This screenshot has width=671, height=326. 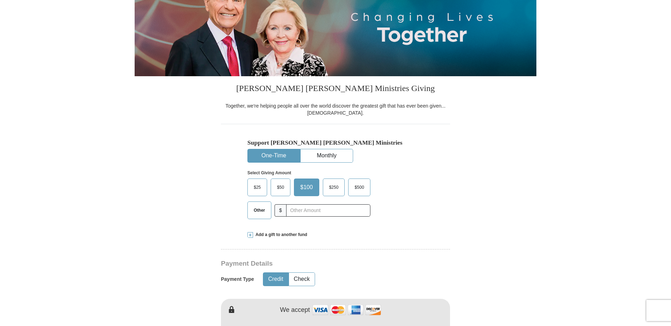 What do you see at coordinates (327, 155) in the screenshot?
I see `button: Monthly` at bounding box center [327, 155].